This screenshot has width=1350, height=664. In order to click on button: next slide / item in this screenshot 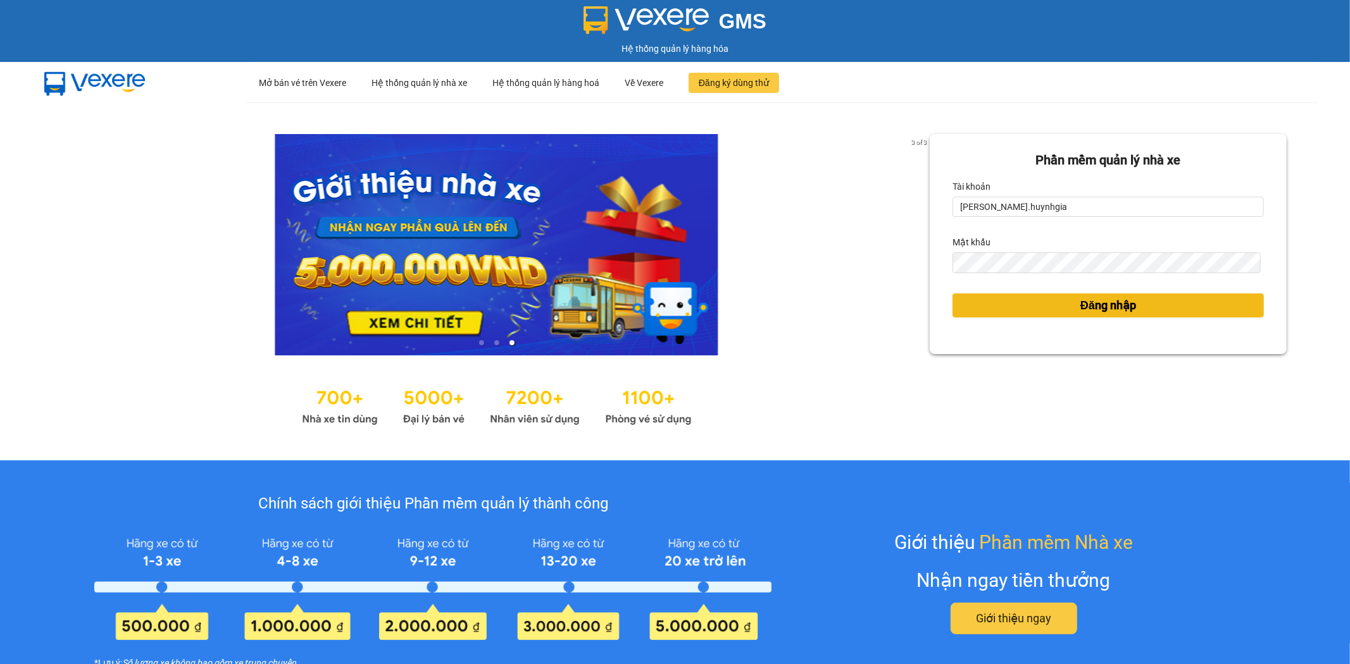, I will do `click(921, 245)`.